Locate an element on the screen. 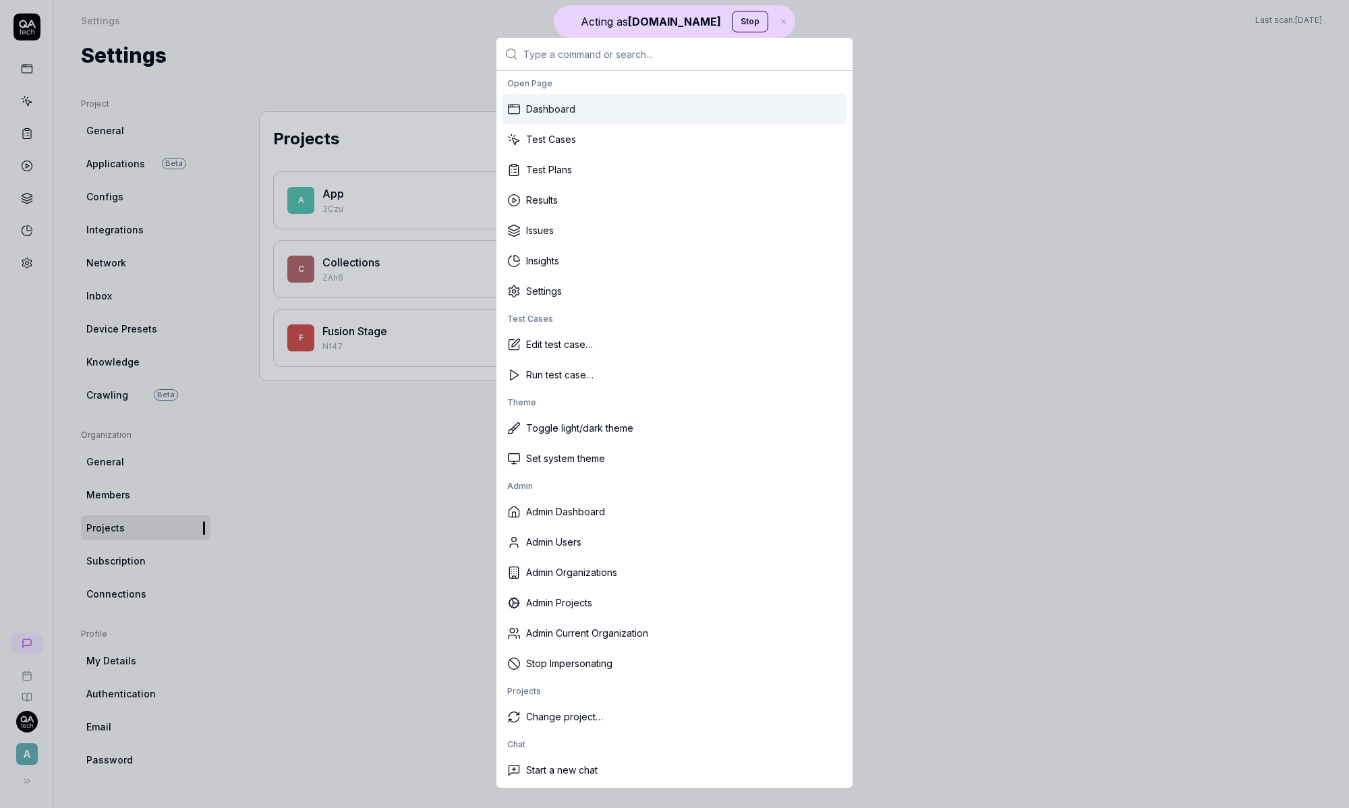 Image resolution: width=1349 pixels, height=808 pixels. div: Toggle light/dark theme is located at coordinates (674, 428).